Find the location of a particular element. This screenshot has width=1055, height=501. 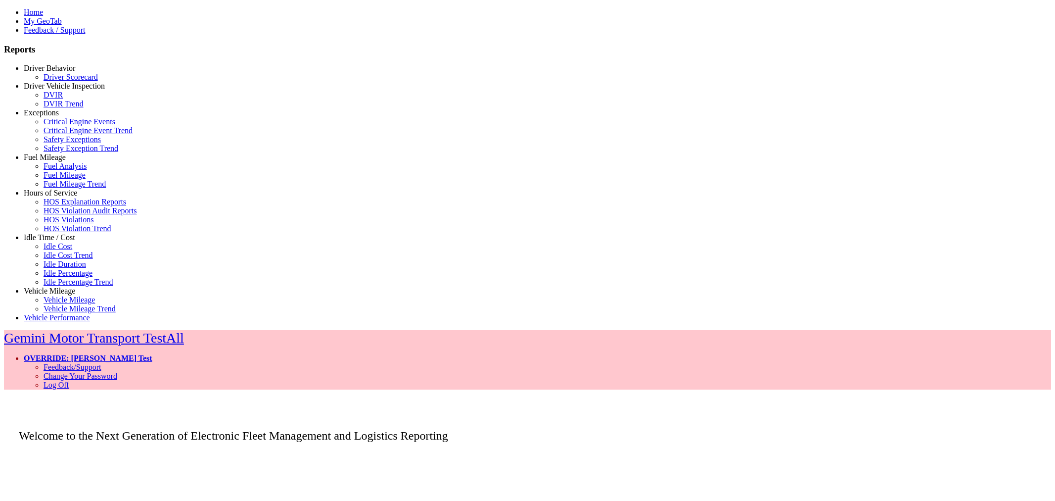

a: Safety Exception Trend is located at coordinates (81, 148).